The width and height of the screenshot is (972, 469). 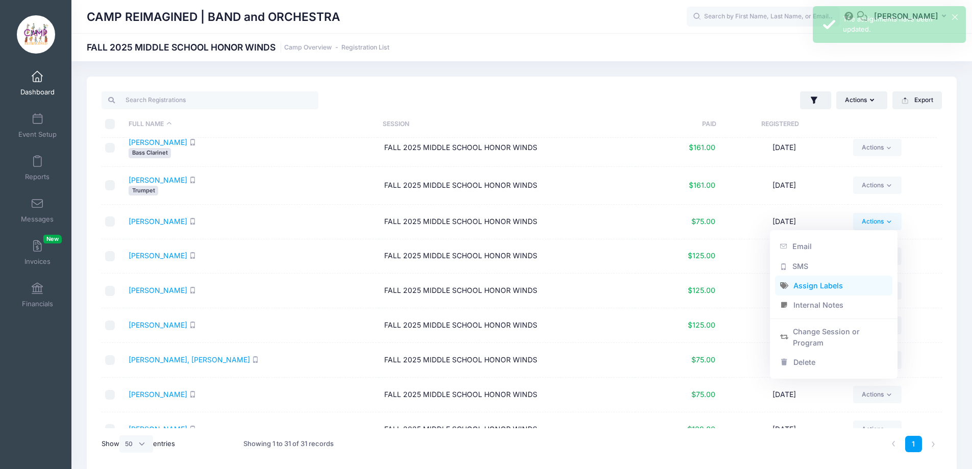 I want to click on span: Trumpet, so click(x=143, y=190).